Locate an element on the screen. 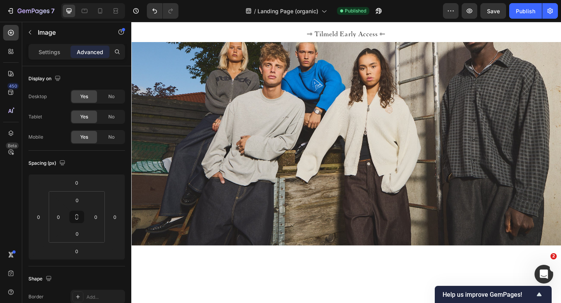  div: Publish is located at coordinates (526, 11).